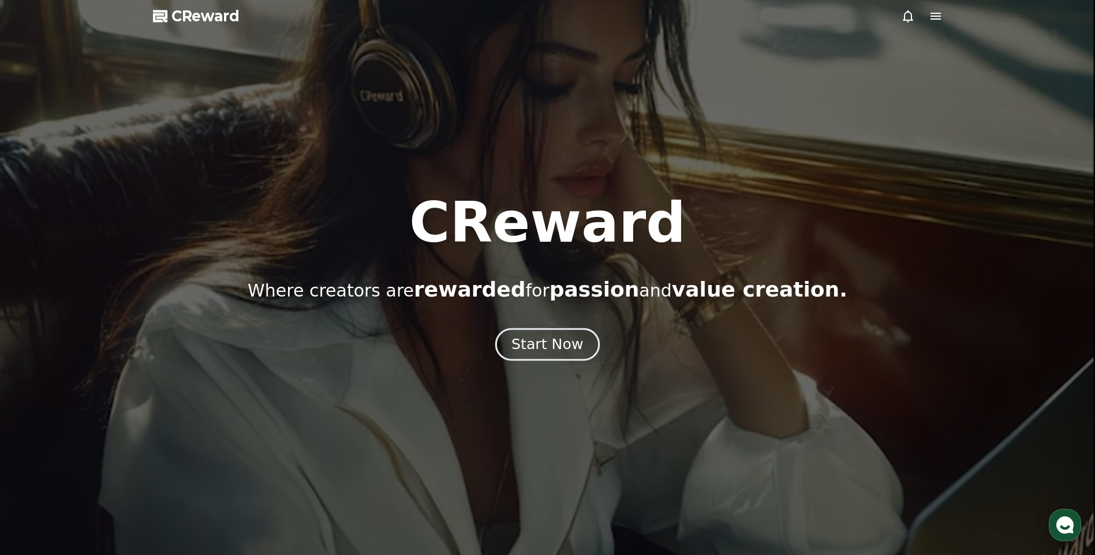 Image resolution: width=1095 pixels, height=555 pixels. What do you see at coordinates (185, 388) in the screenshot?
I see `span: Settings` at bounding box center [185, 388].